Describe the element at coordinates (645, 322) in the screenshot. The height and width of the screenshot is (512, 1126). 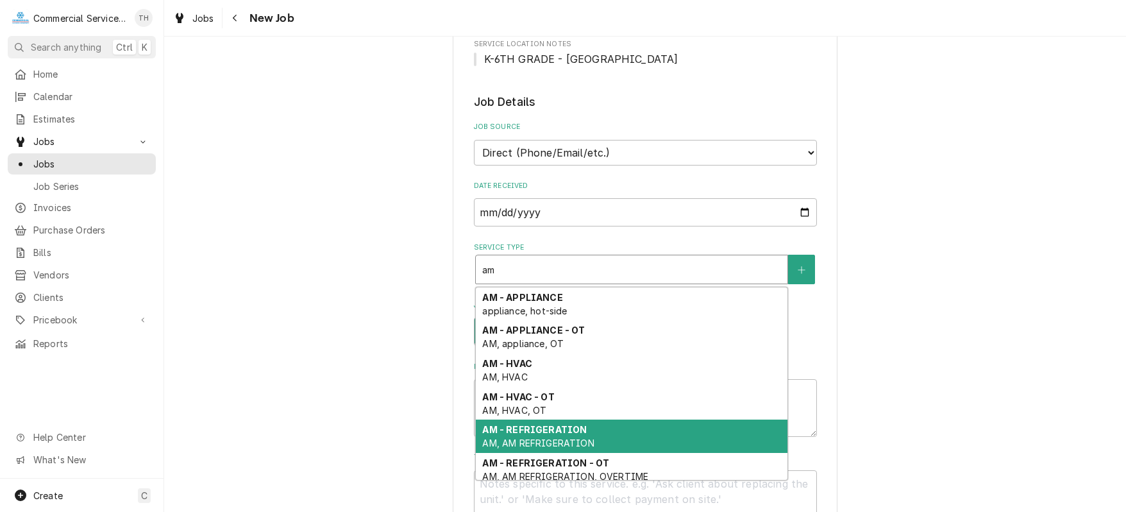
I see `div: Job Type` at that location.